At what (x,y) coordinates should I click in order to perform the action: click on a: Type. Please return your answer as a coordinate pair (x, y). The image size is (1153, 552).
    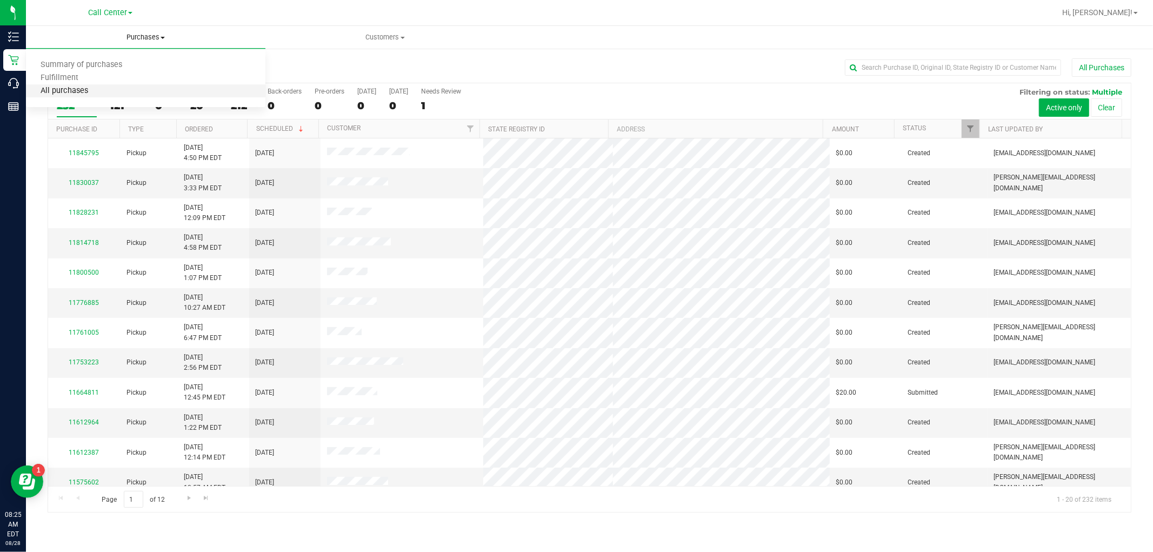
    Looking at the image, I should click on (136, 129).